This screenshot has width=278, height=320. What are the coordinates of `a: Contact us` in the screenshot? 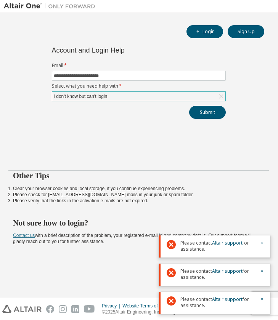 It's located at (24, 236).